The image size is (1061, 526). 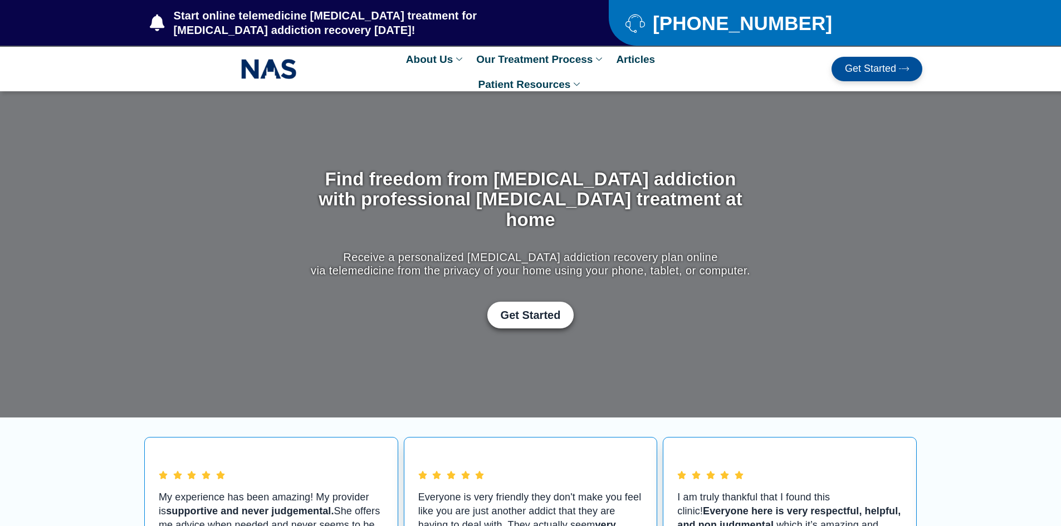 What do you see at coordinates (269, 69) in the screenshot?
I see `img: NAS_email_signature-removebg-preview.png` at bounding box center [269, 69].